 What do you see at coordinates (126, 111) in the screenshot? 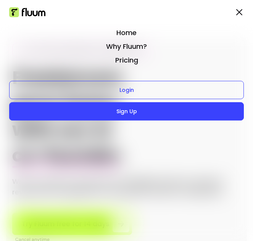
I see `a: Sign Up` at bounding box center [126, 111].